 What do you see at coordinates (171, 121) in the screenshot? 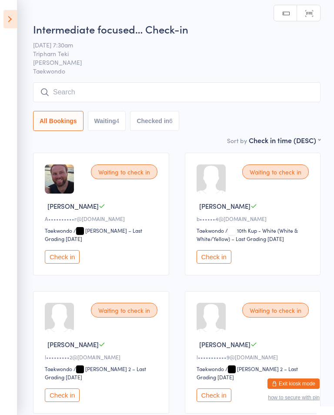
I see `div: 6` at bounding box center [171, 121].